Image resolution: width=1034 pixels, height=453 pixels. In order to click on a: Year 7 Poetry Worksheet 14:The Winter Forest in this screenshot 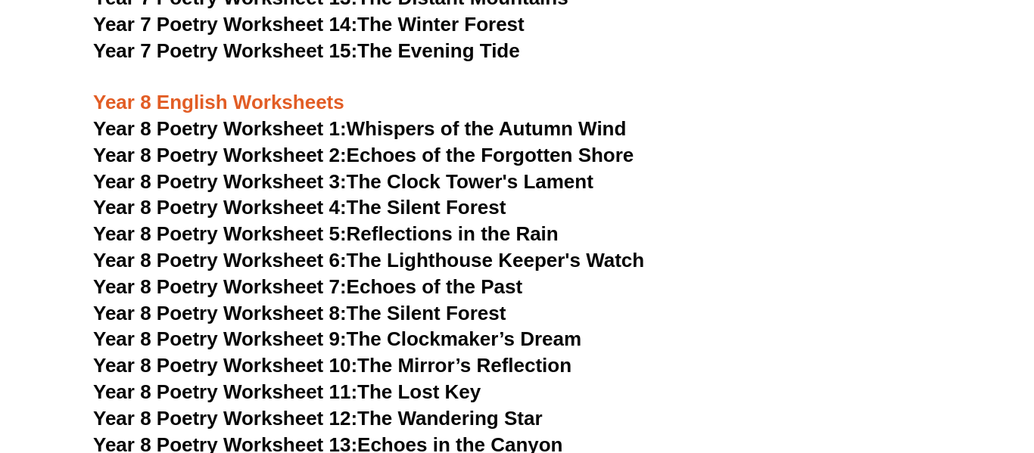, I will do `click(309, 24)`.